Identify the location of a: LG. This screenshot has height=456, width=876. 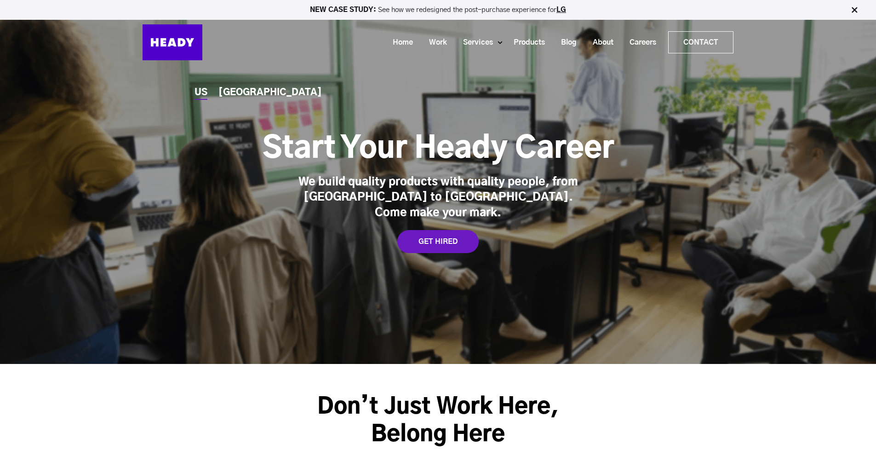
(561, 10).